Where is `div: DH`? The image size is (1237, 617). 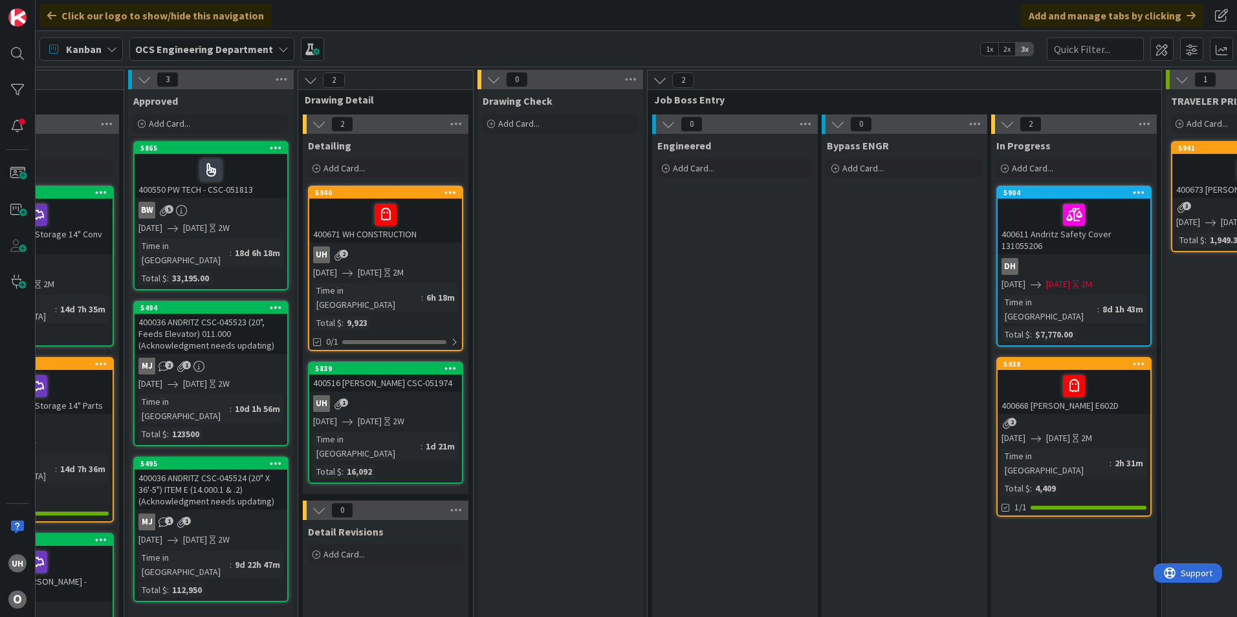
div: DH is located at coordinates (1074, 266).